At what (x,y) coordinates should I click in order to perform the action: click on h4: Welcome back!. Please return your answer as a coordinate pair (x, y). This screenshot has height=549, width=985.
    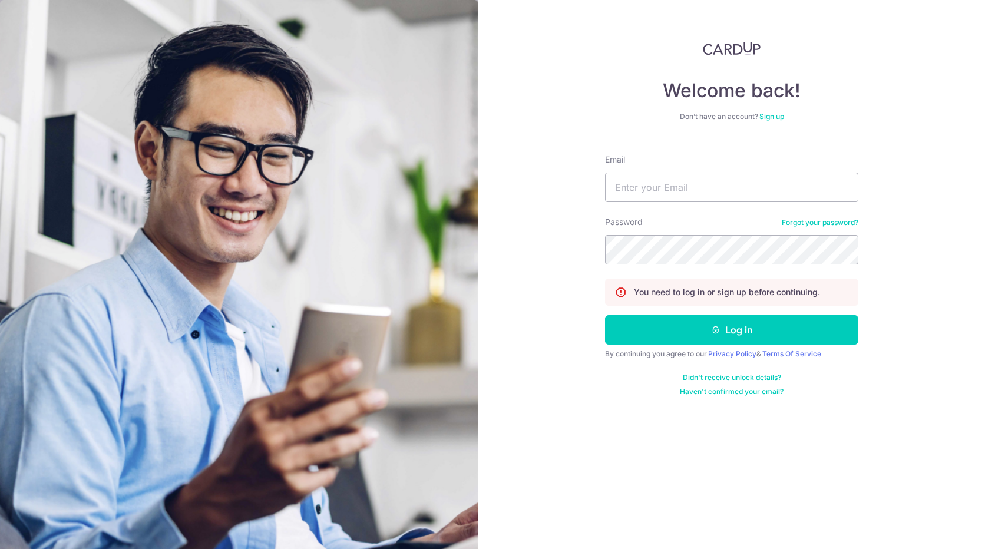
    Looking at the image, I should click on (732, 91).